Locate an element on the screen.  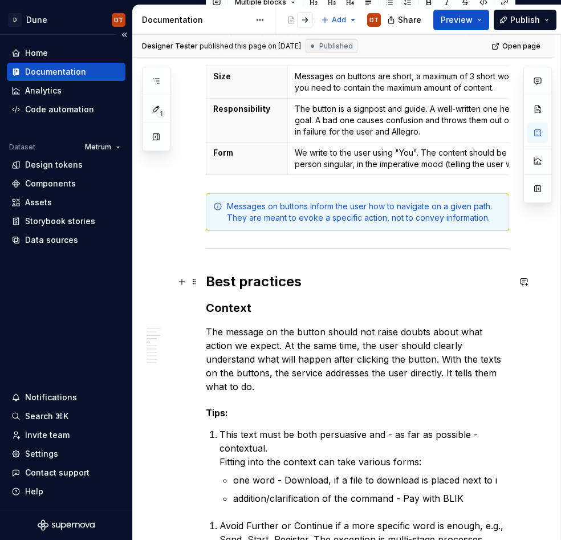
a: Design tokens is located at coordinates (66, 165).